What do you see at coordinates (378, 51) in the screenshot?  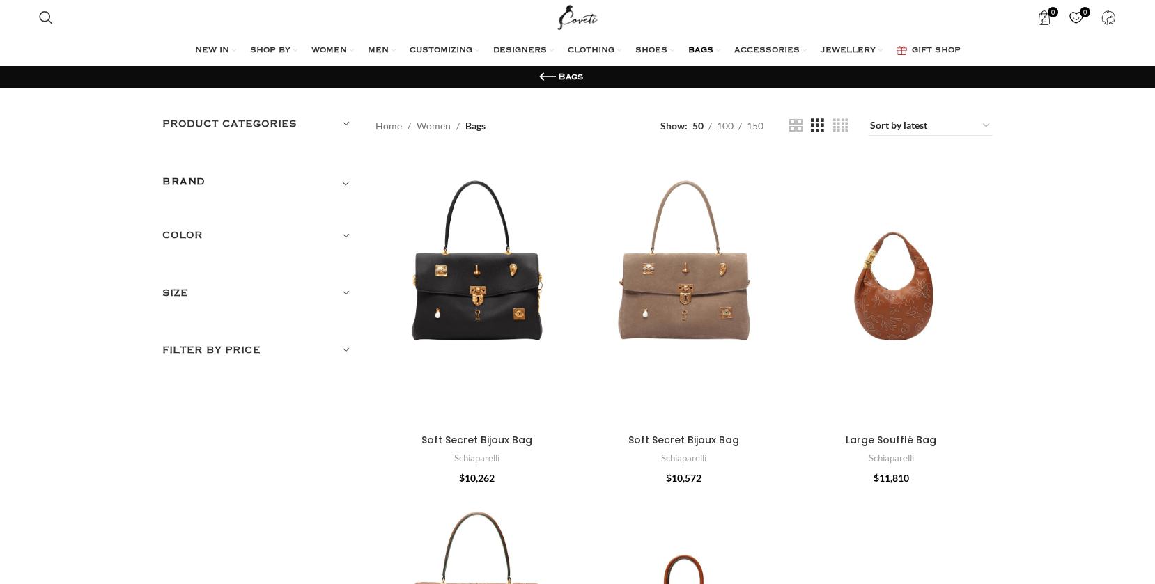 I see `span: MEN` at bounding box center [378, 51].